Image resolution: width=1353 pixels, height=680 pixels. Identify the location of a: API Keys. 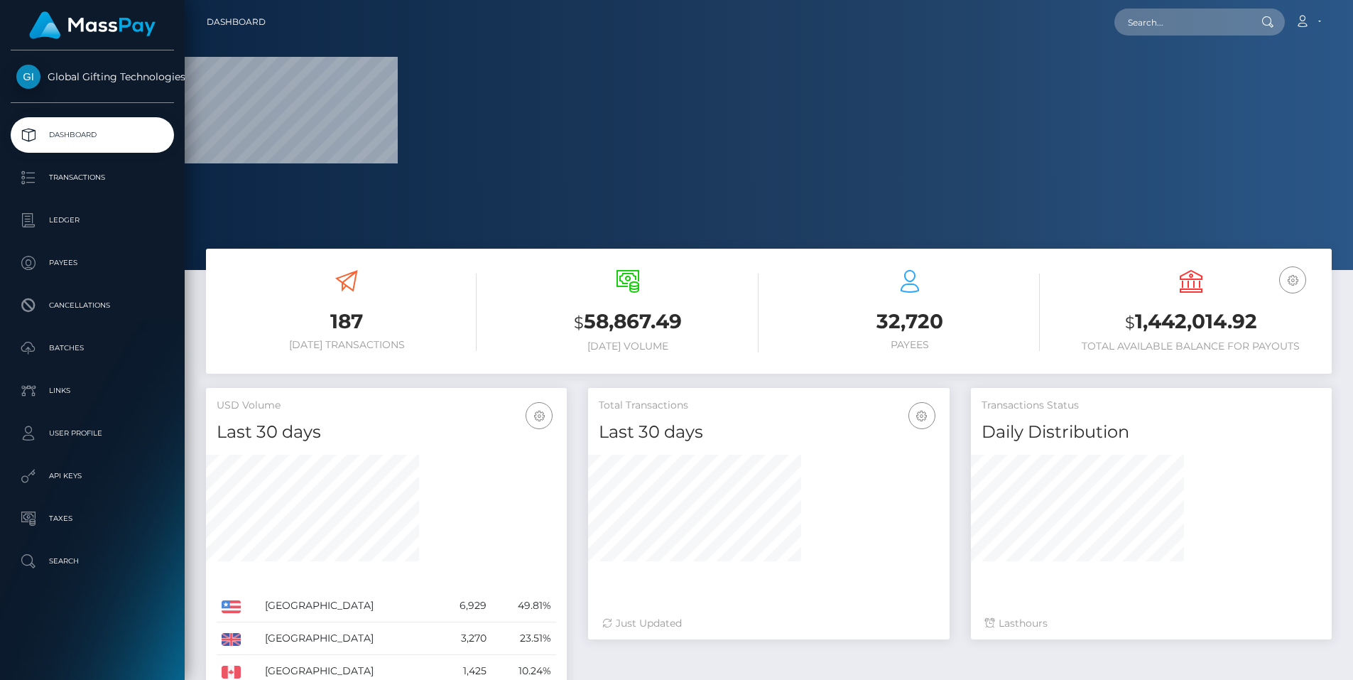
(92, 476).